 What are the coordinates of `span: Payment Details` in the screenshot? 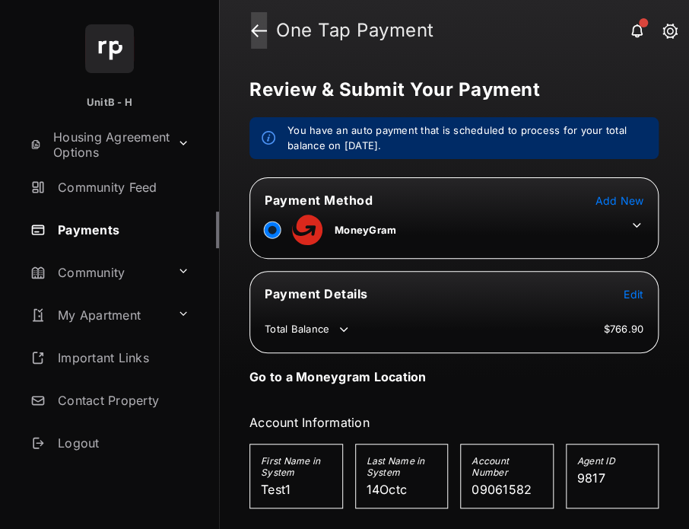 It's located at (316, 294).